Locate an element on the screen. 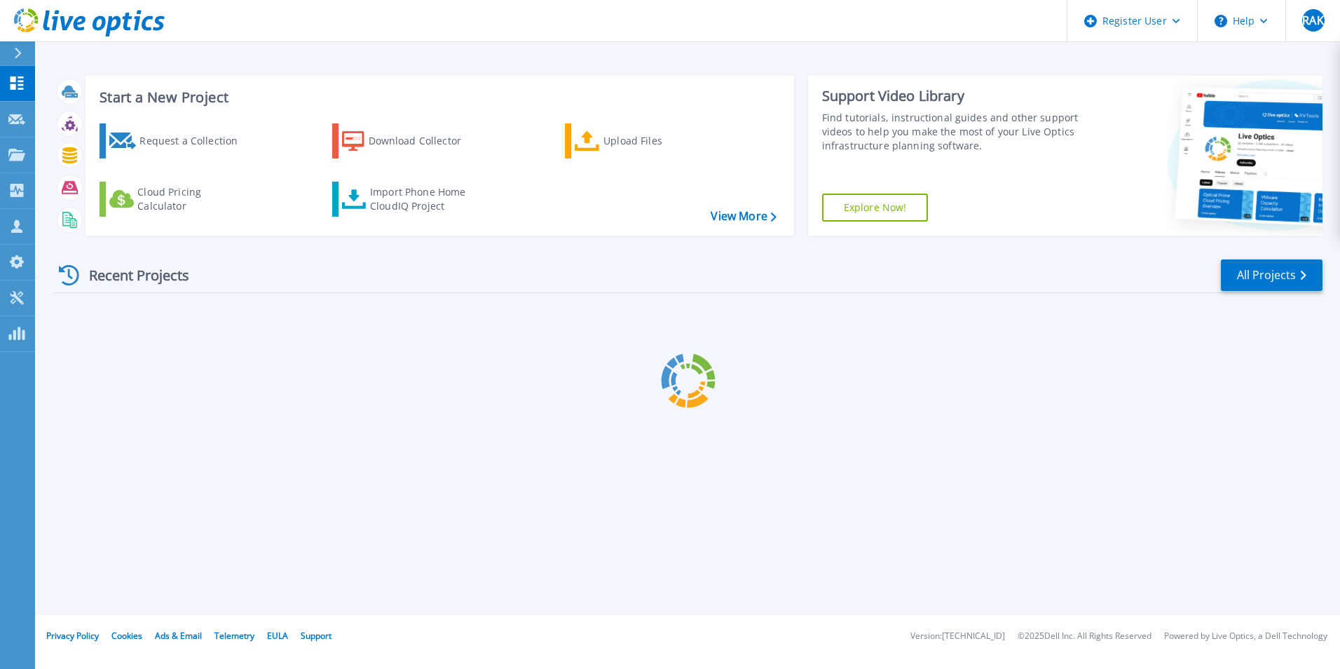 The height and width of the screenshot is (669, 1340). div: Upload Files is located at coordinates (659, 141).